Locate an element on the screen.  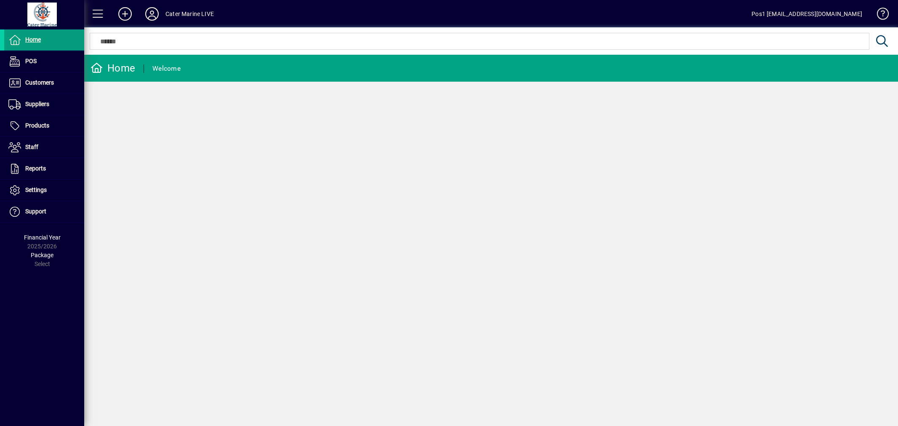
button: Add is located at coordinates (125, 14).